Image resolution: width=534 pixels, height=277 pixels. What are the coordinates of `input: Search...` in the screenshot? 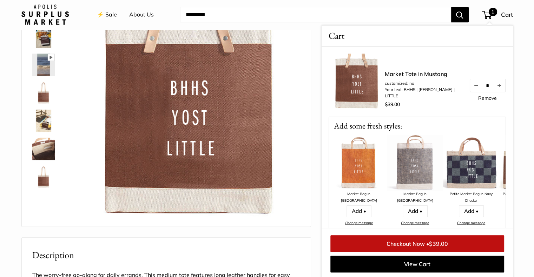 It's located at (315, 15).